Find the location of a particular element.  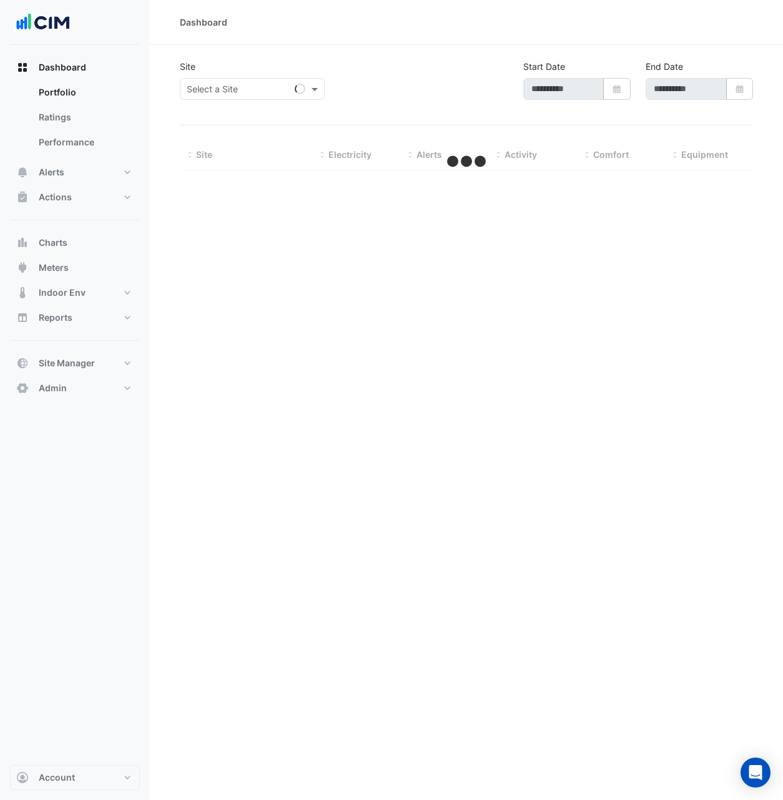

img: Company Logo is located at coordinates (43, 22).